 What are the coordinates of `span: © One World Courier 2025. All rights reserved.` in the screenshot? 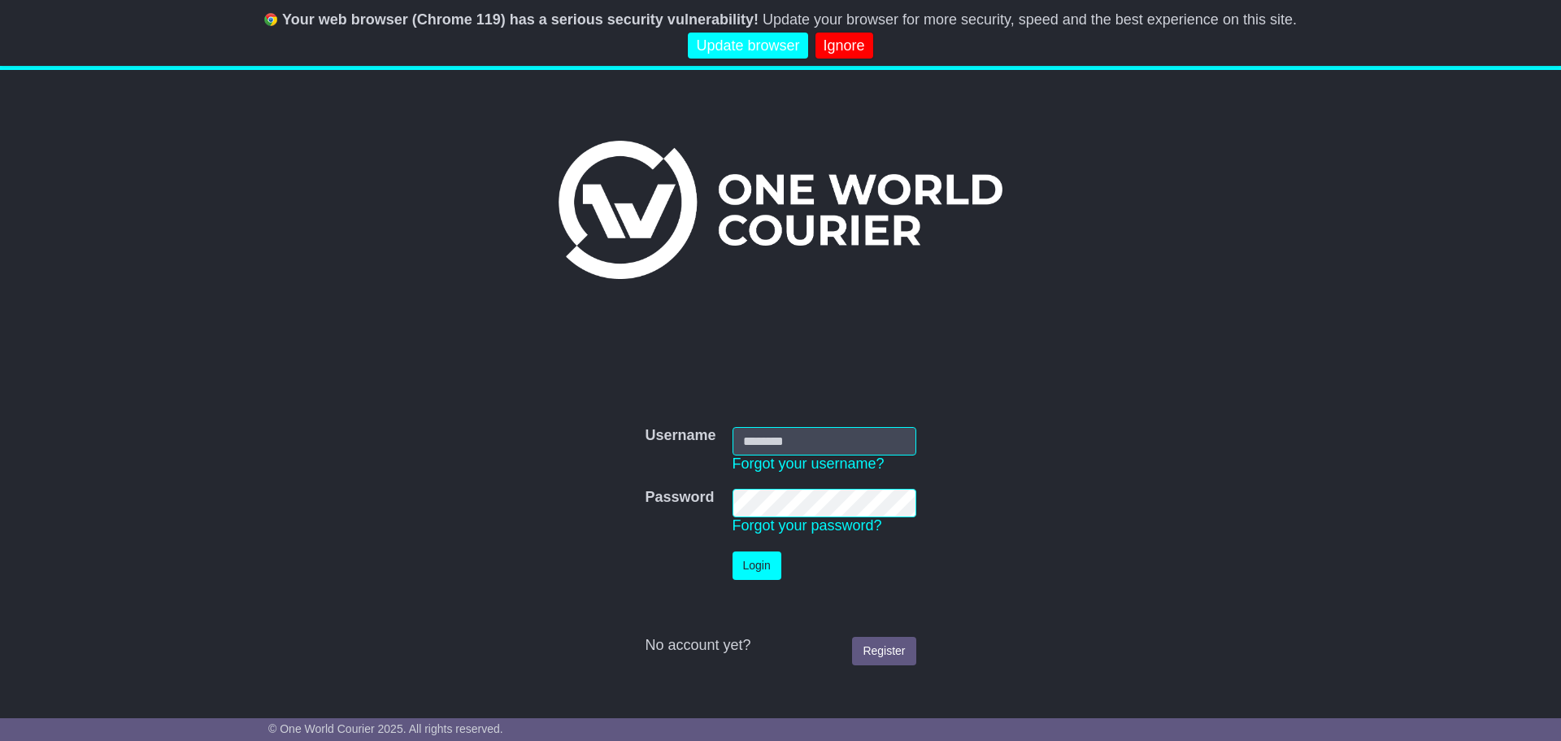 It's located at (385, 729).